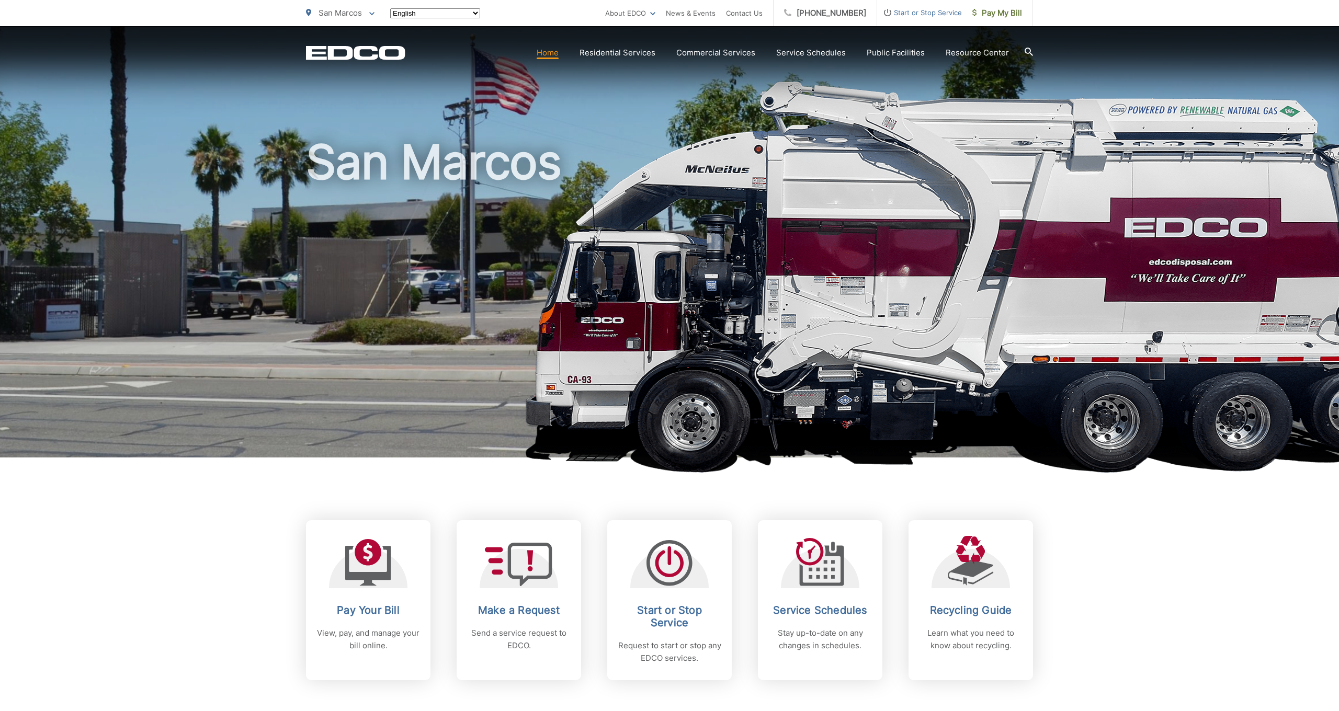 The height and width of the screenshot is (711, 1339). I want to click on h2: Pay Your Bill, so click(368, 610).